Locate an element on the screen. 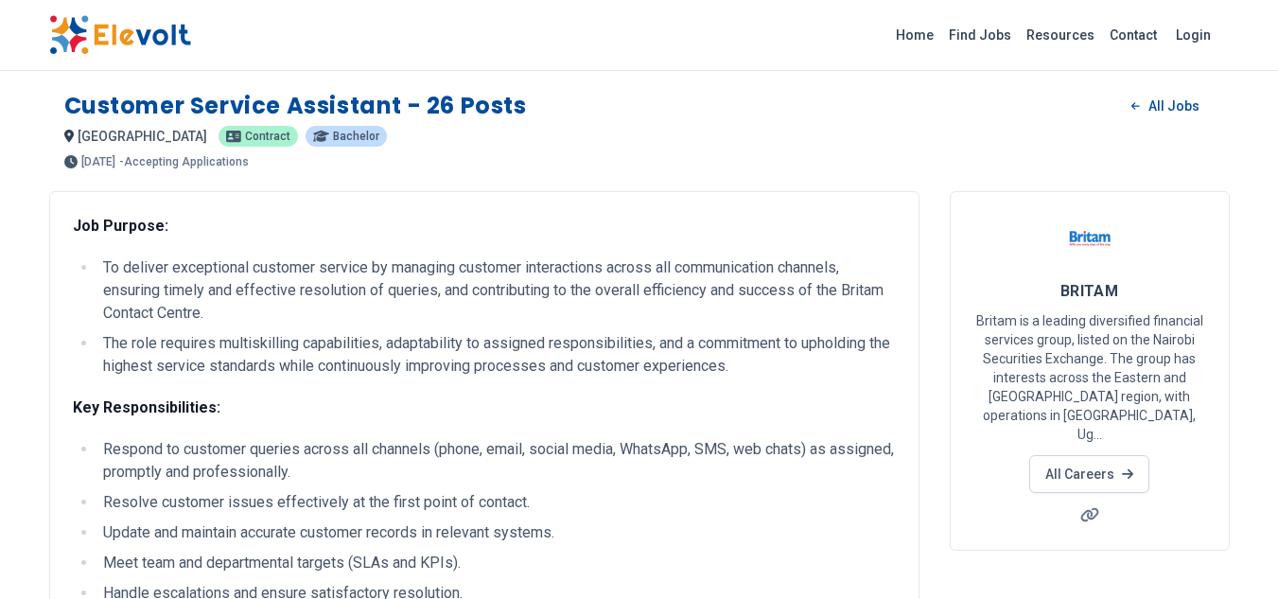  li: To deliver exceptional customer service by managing customer interactions across all communicatio... is located at coordinates (497, 290).